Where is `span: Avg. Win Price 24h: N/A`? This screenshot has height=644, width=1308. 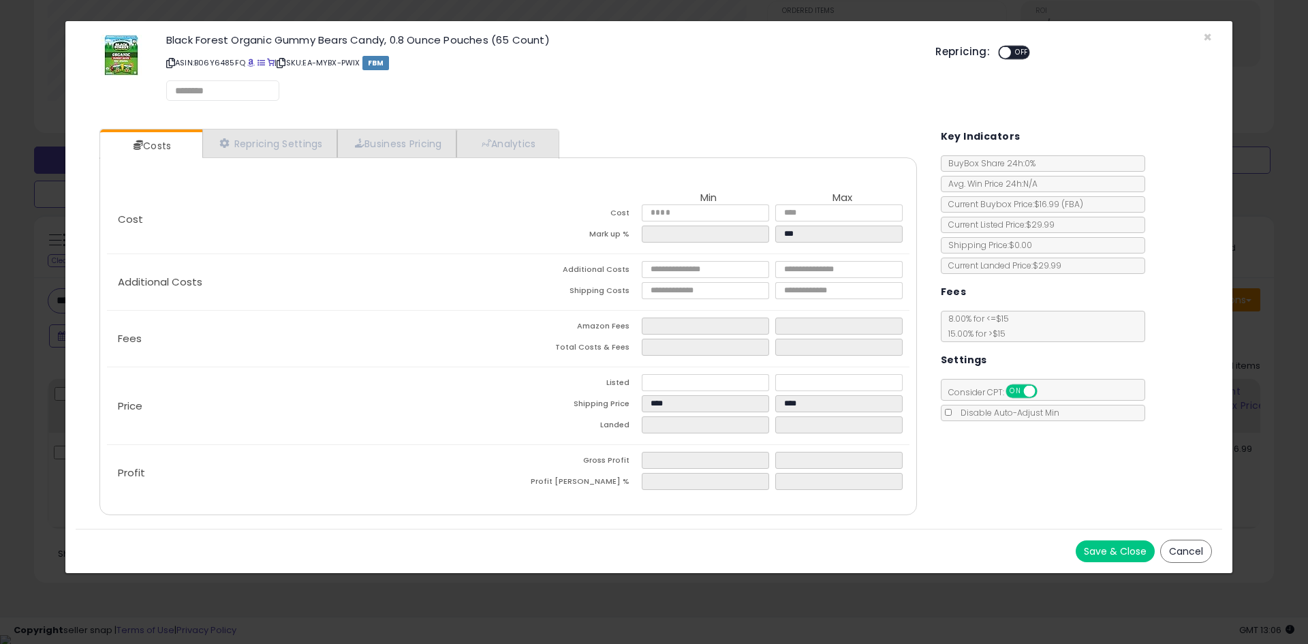 span: Avg. Win Price 24h: N/A is located at coordinates (989, 183).